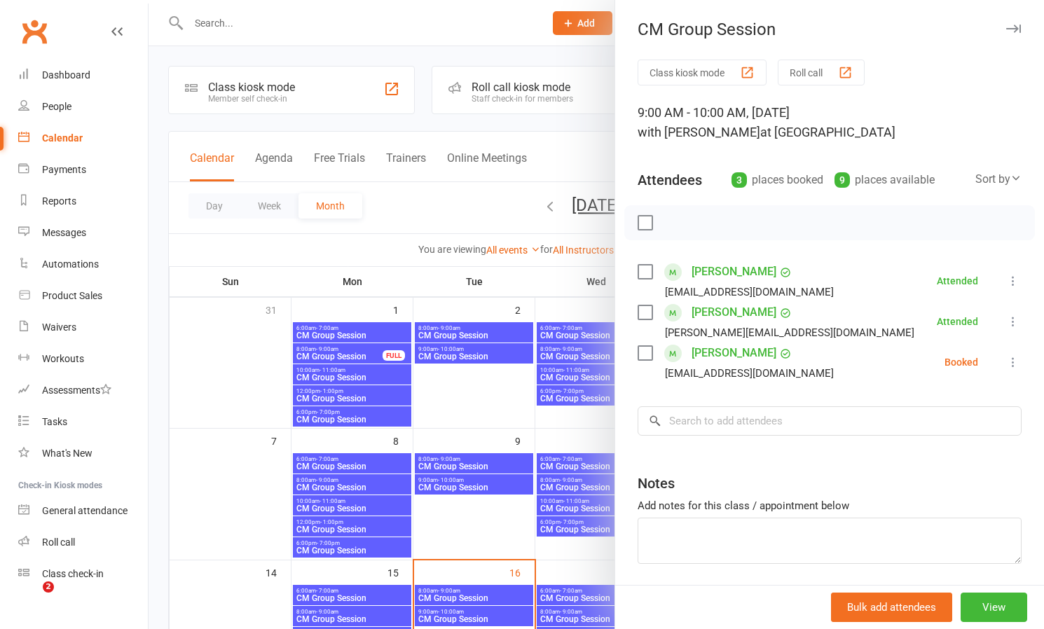 Image resolution: width=1044 pixels, height=629 pixels. I want to click on a: Clubworx, so click(34, 32).